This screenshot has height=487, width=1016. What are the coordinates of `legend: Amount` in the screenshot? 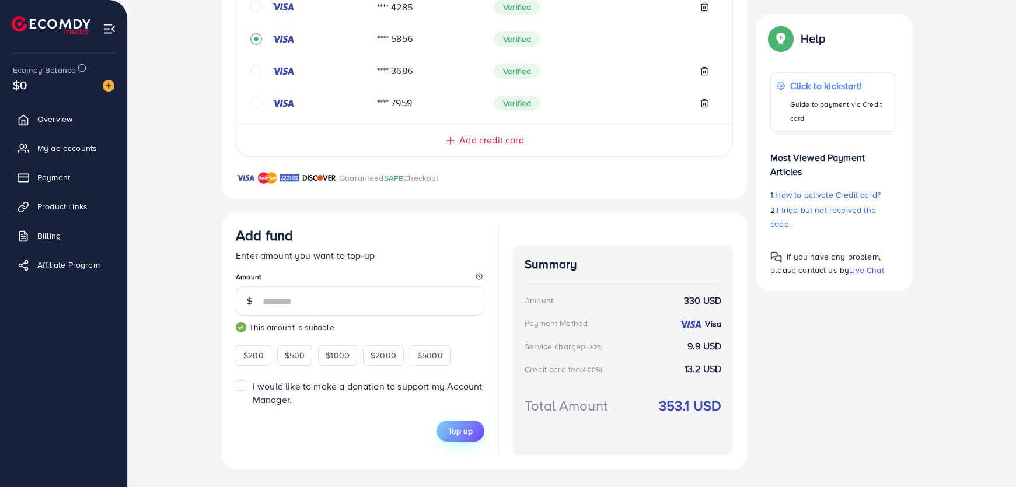 It's located at (360, 279).